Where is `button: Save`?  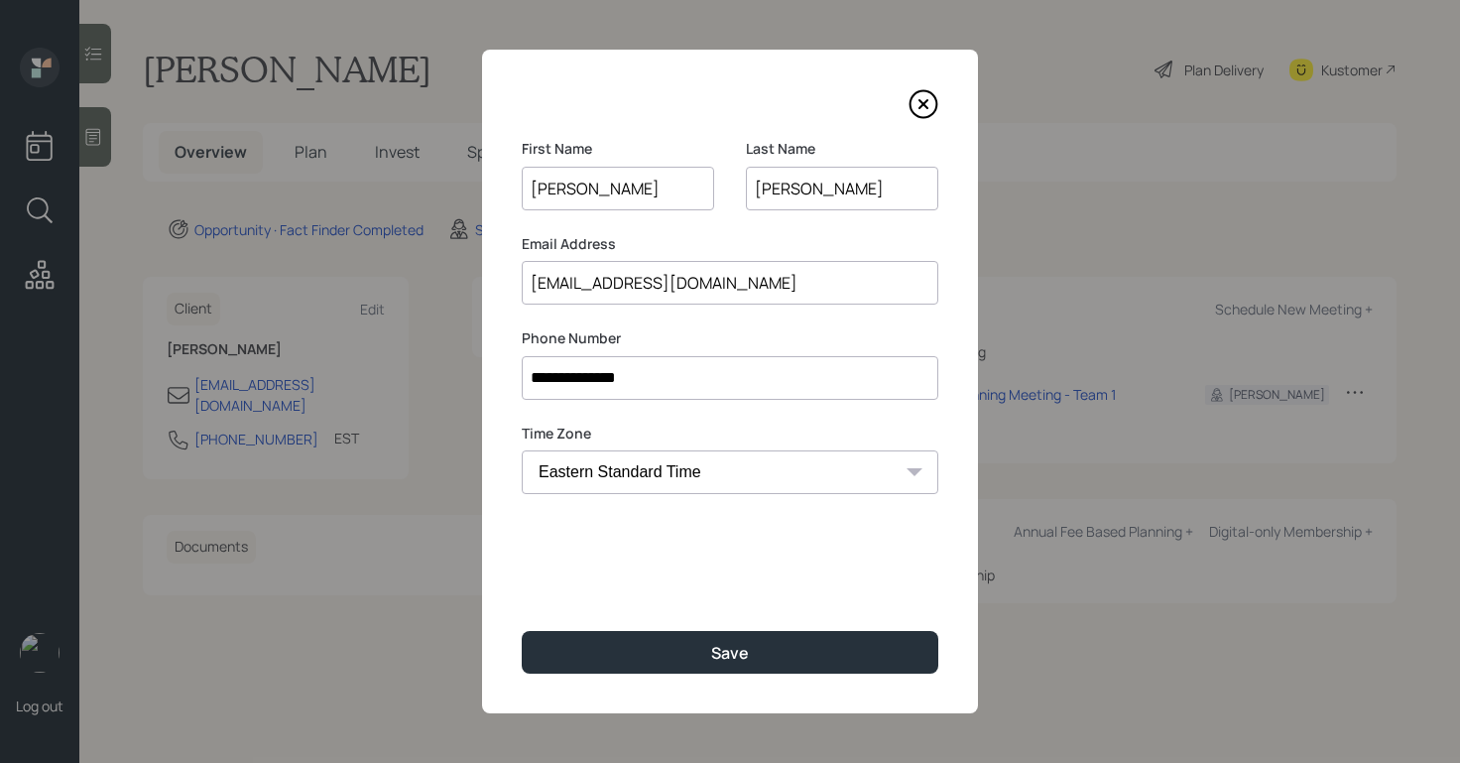 button: Save is located at coordinates (730, 651).